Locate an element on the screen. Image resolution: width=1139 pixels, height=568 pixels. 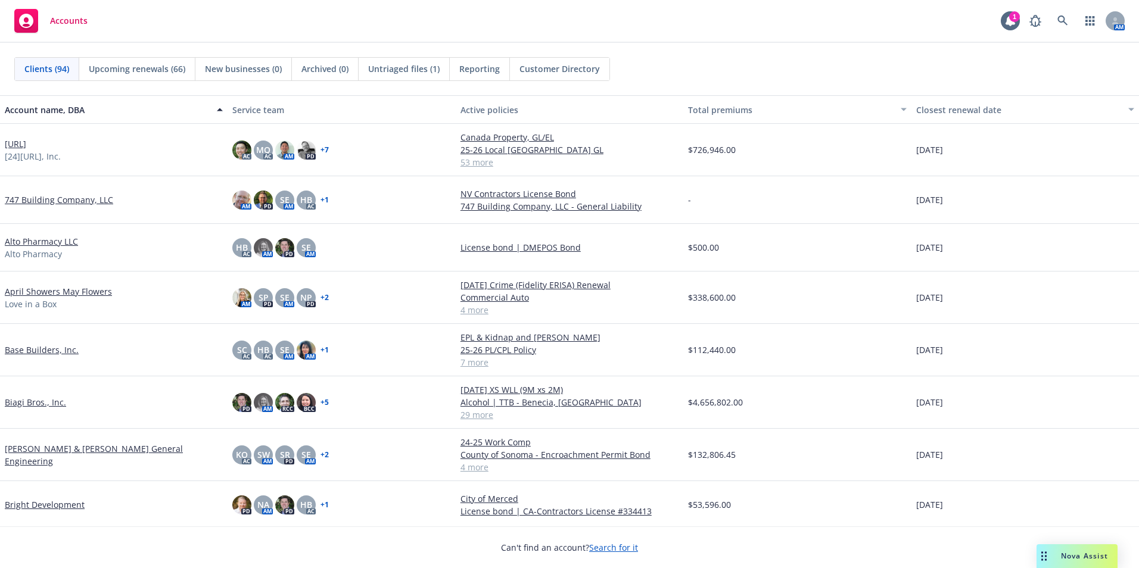
span: Love in a Box is located at coordinates (30, 304).